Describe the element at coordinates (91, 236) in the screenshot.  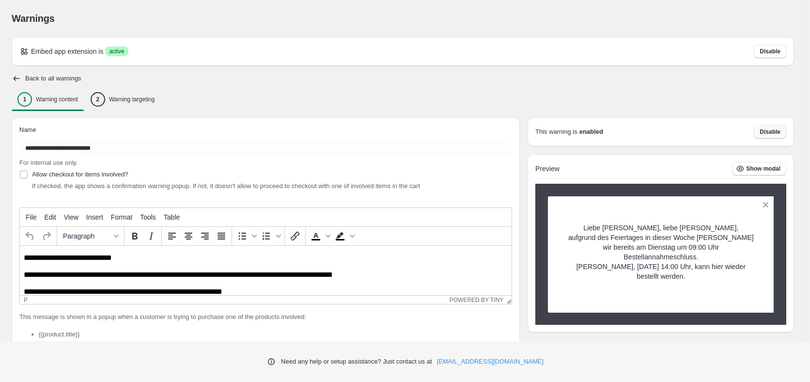
I see `button: Formats` at that location.